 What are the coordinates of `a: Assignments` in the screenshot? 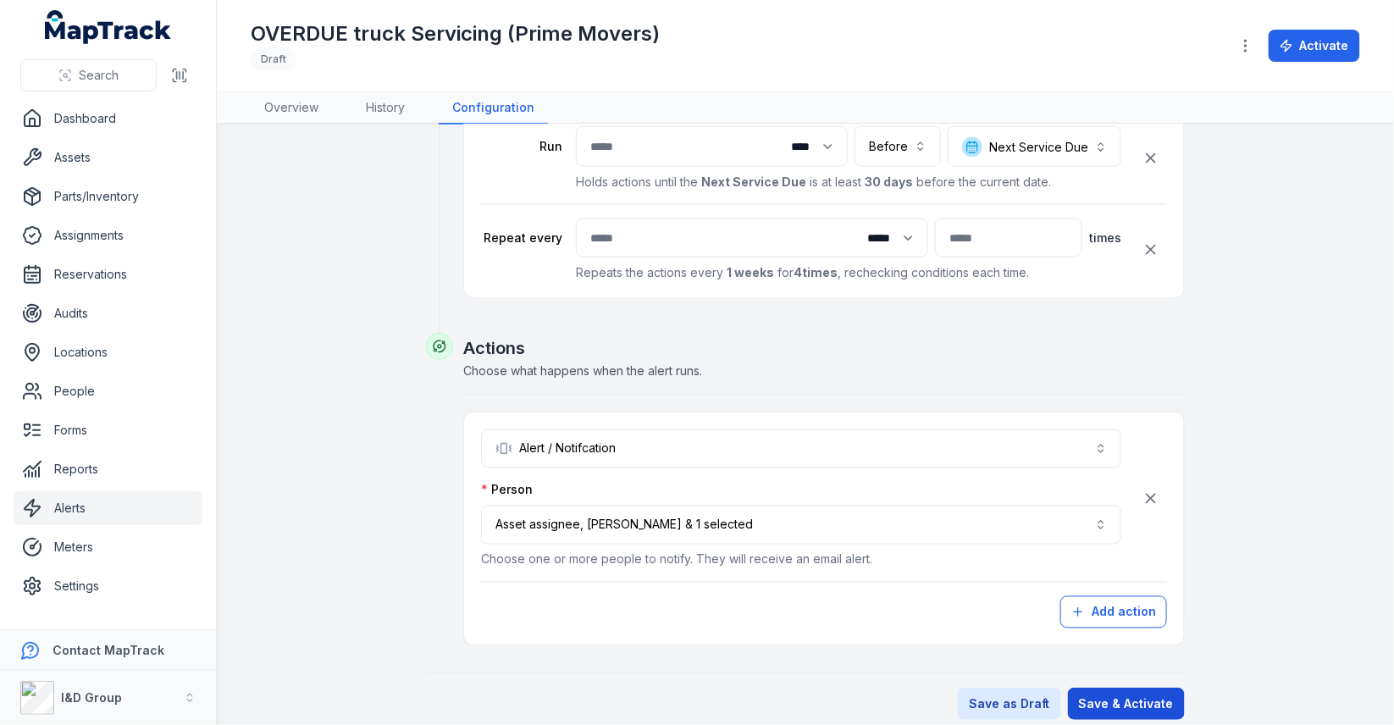 It's located at (108, 235).